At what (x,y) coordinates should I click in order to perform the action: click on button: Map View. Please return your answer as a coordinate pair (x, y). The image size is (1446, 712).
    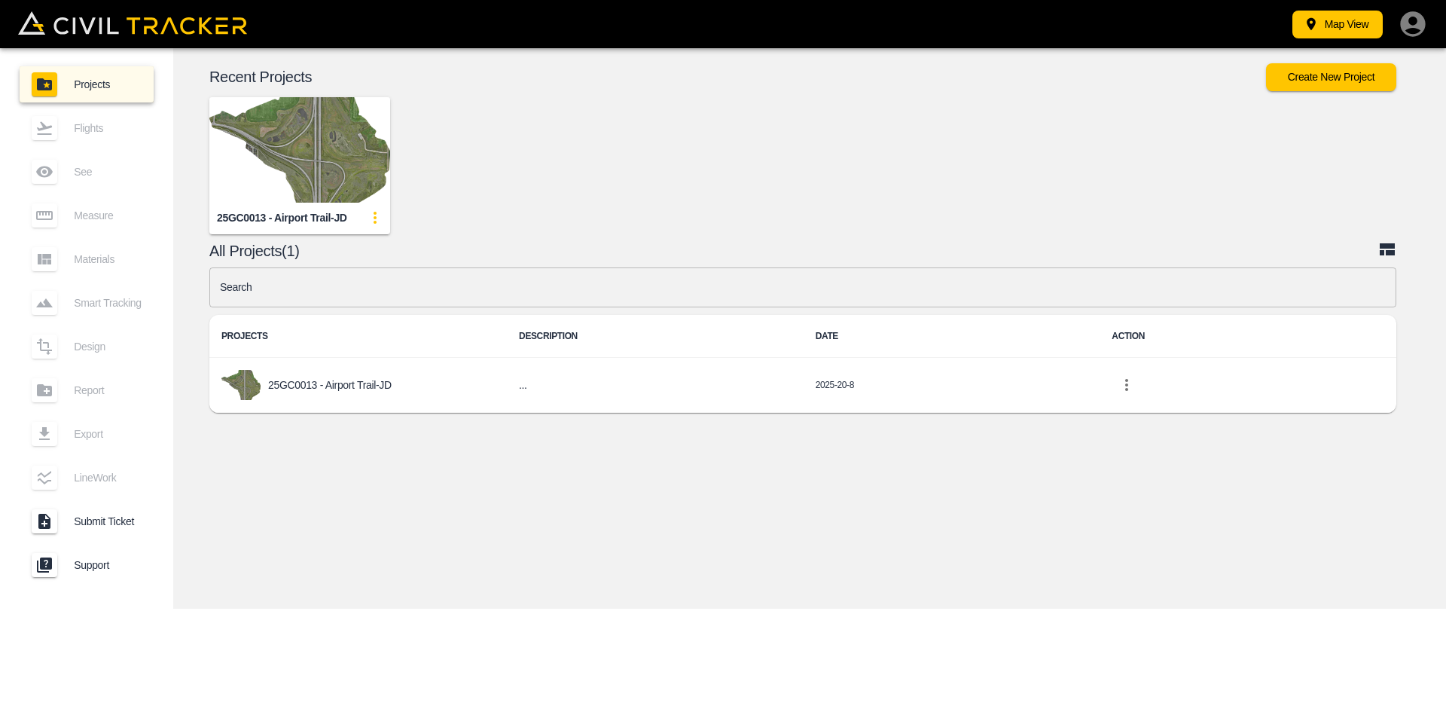
    Looking at the image, I should click on (1337, 24).